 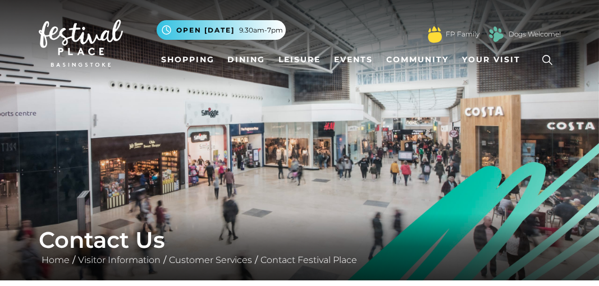 I want to click on a: Shopping, so click(x=187, y=59).